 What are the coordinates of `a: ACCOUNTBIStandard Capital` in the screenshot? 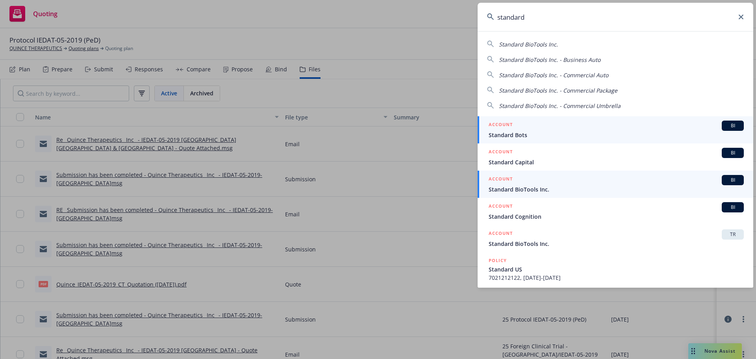 It's located at (615, 157).